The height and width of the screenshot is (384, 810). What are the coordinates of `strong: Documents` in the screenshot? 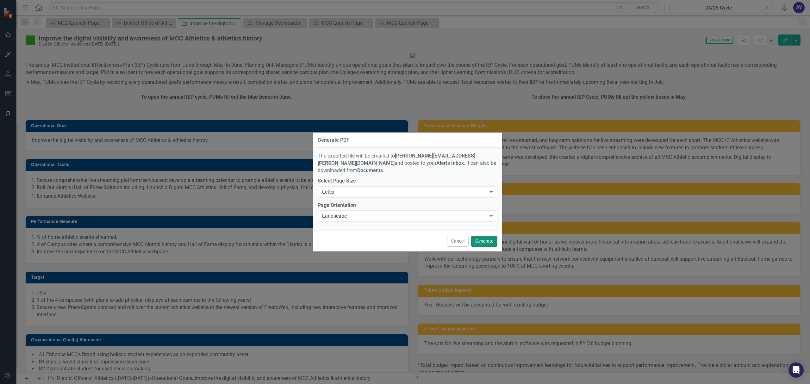 It's located at (370, 170).